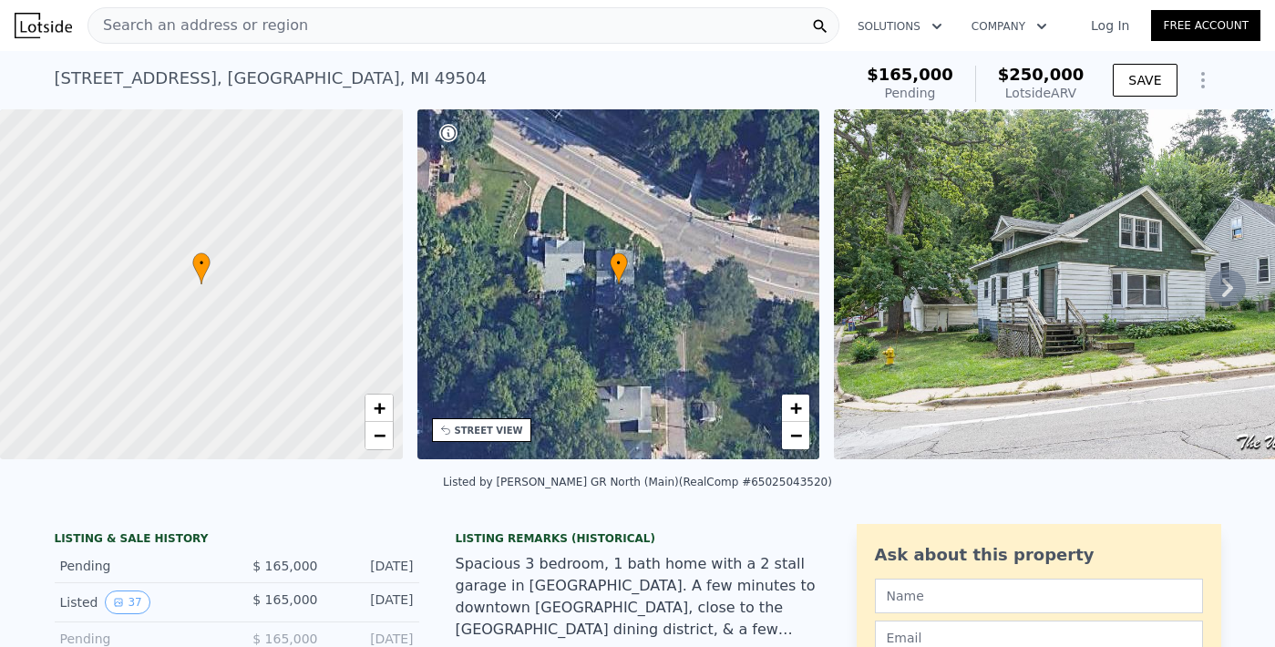 The height and width of the screenshot is (647, 1275). I want to click on button: Company, so click(1009, 26).